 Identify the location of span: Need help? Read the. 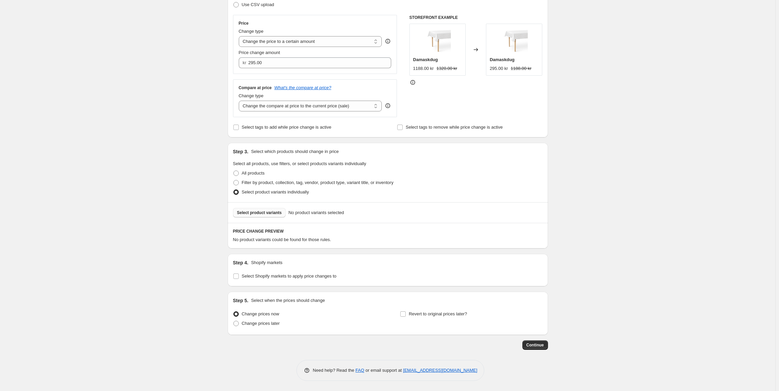
(334, 370).